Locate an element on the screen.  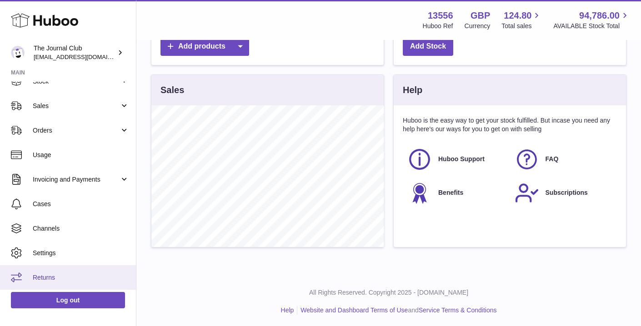
a: FAQ is located at coordinates (563, 159).